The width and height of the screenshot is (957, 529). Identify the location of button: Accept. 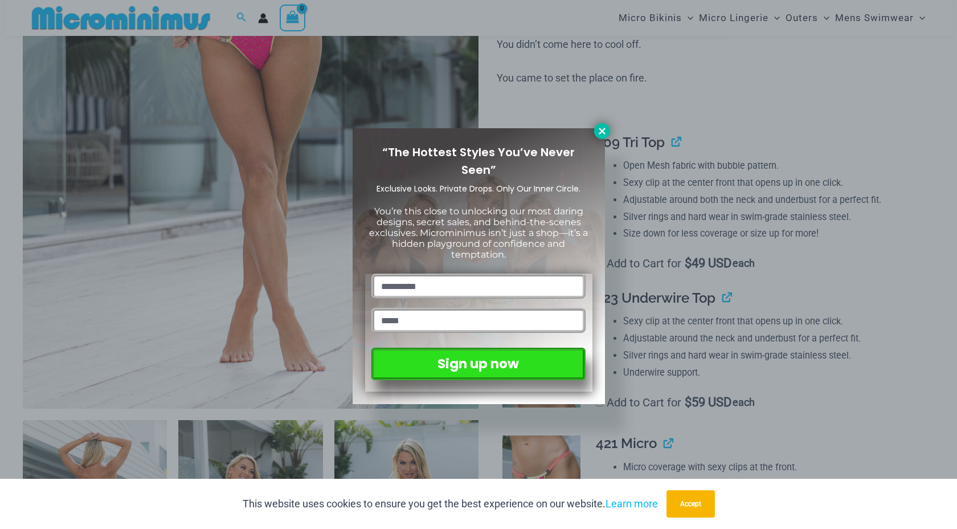
(690, 504).